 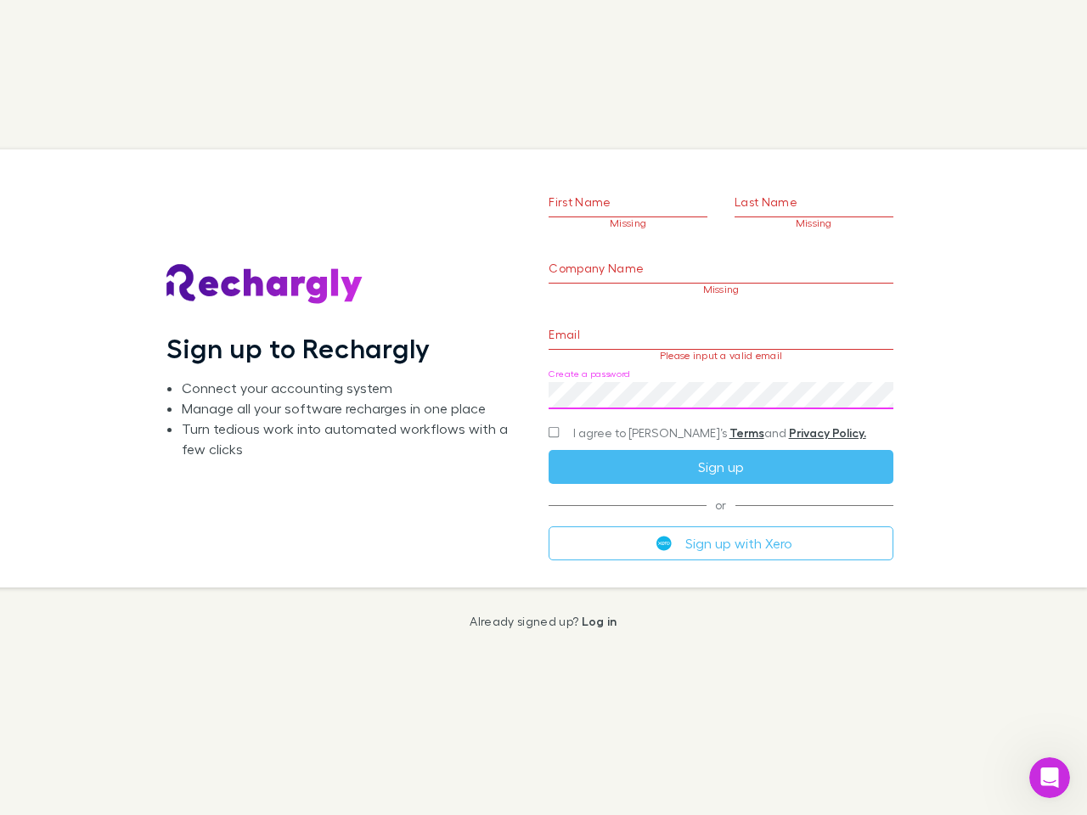 What do you see at coordinates (352, 439) in the screenshot?
I see `li: Turn tedious work into automated workflows with a few clicks` at bounding box center [352, 439].